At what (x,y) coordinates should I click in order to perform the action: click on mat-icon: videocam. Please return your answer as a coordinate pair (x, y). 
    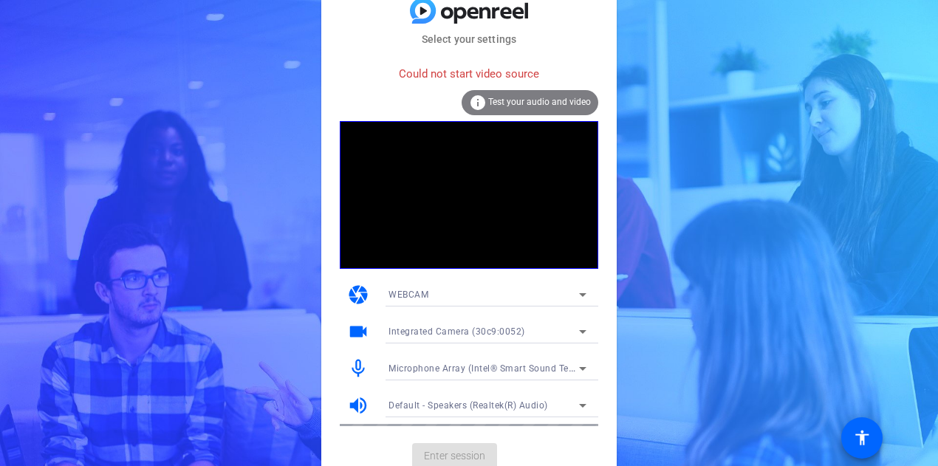
    Looking at the image, I should click on (358, 332).